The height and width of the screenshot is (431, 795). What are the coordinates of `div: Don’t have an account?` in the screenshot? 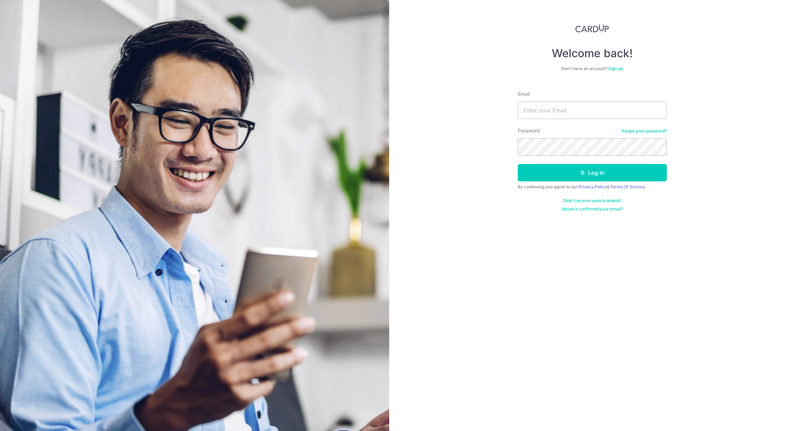 It's located at (592, 69).